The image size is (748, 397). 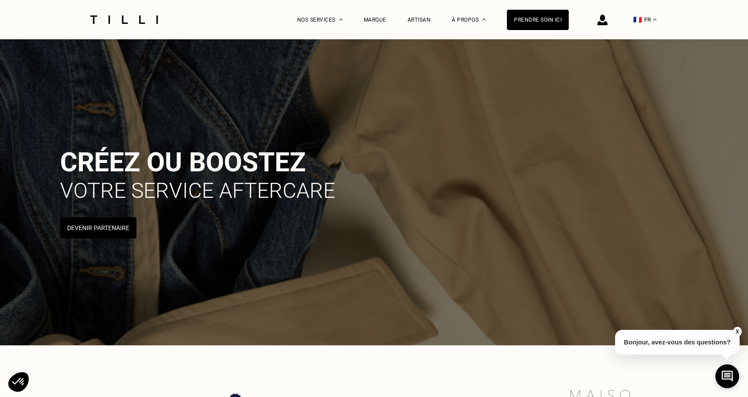 I want to click on img: menu déroulant, so click(x=655, y=19).